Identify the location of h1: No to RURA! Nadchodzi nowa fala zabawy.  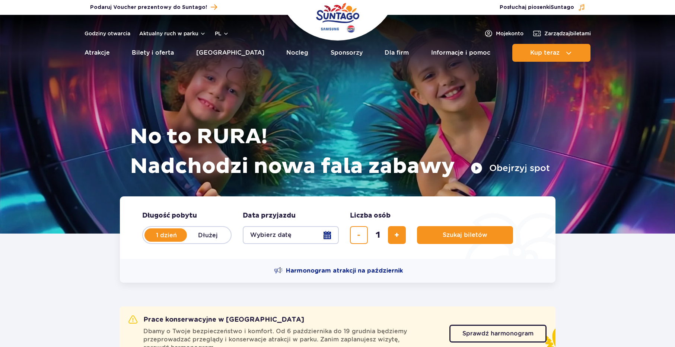
(340, 152).